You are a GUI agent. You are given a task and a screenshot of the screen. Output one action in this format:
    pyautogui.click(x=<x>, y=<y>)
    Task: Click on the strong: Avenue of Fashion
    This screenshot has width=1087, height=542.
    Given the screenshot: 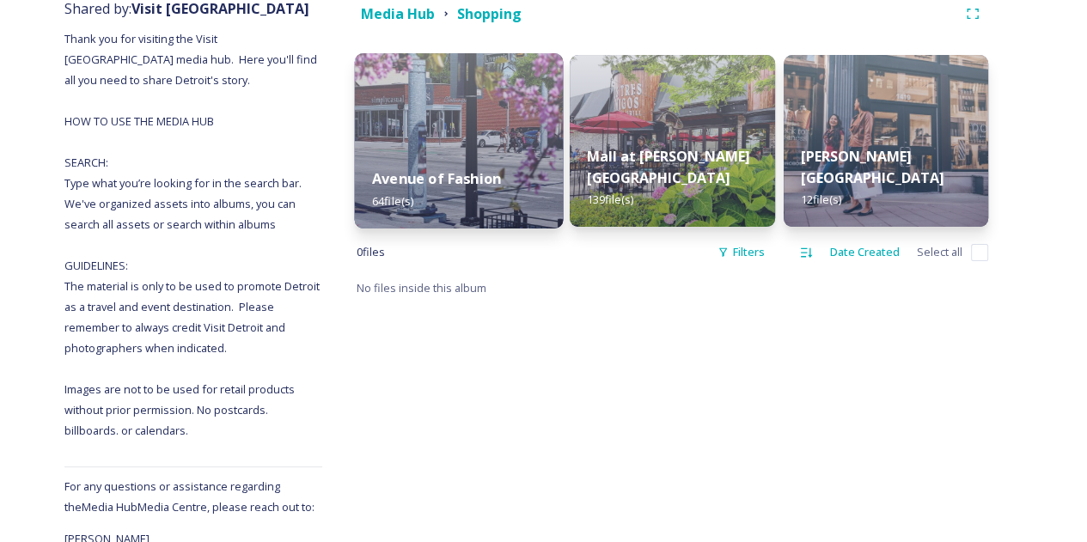 What is the action you would take?
    pyautogui.click(x=437, y=179)
    